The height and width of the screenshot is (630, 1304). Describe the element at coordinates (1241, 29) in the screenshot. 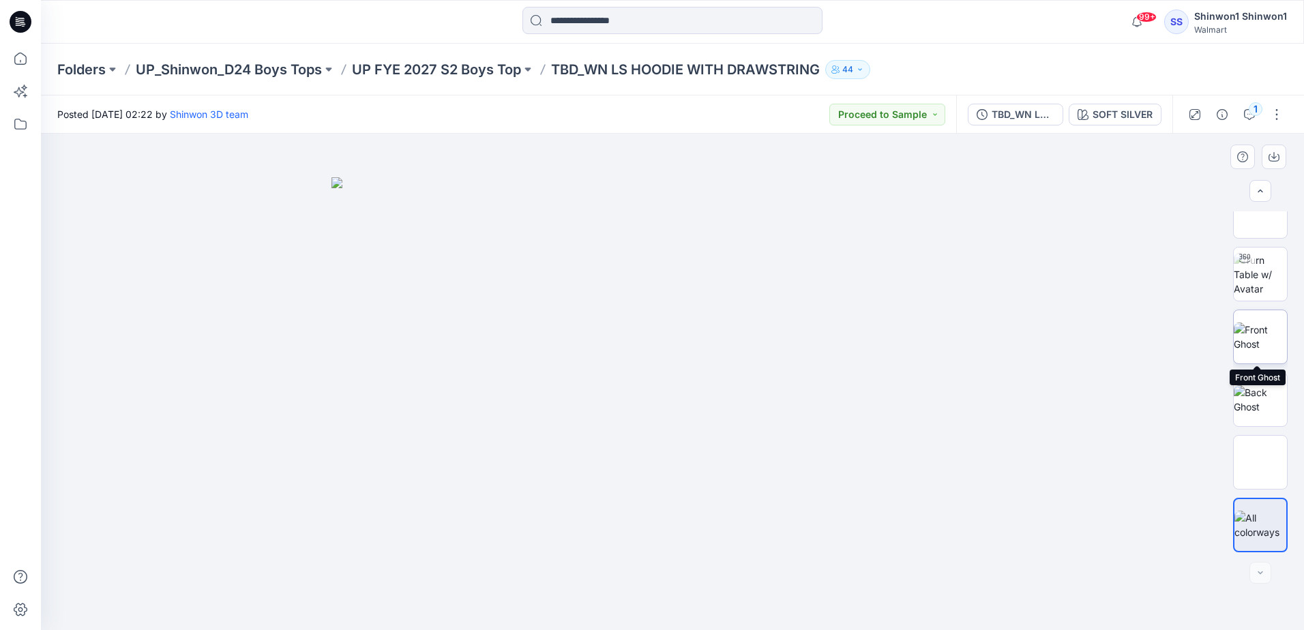

I see `div: Walmart` at that location.